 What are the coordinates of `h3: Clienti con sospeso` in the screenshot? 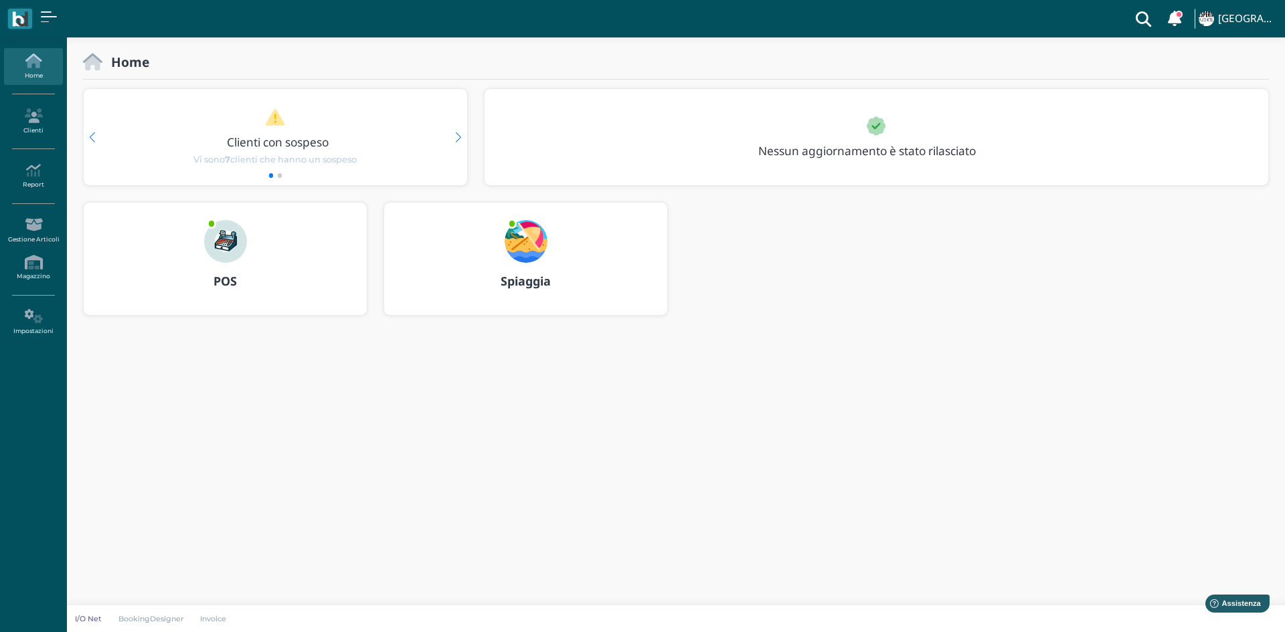 It's located at (278, 142).